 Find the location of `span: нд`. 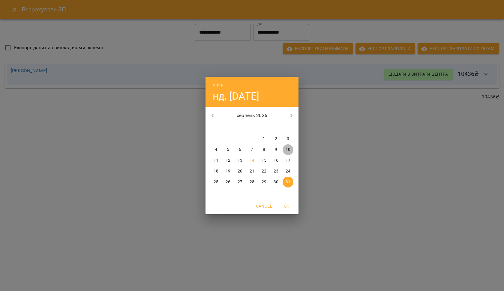

span: нд is located at coordinates (288, 128).